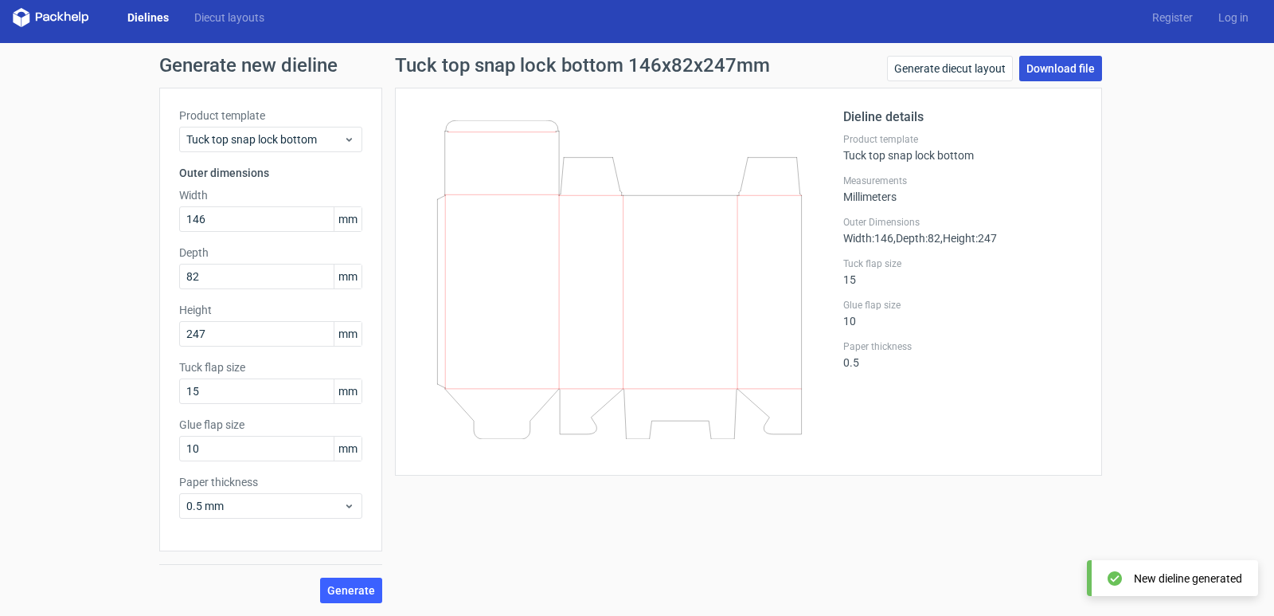 This screenshot has width=1274, height=616. Describe the element at coordinates (963, 181) in the screenshot. I see `label: Measurements` at that location.